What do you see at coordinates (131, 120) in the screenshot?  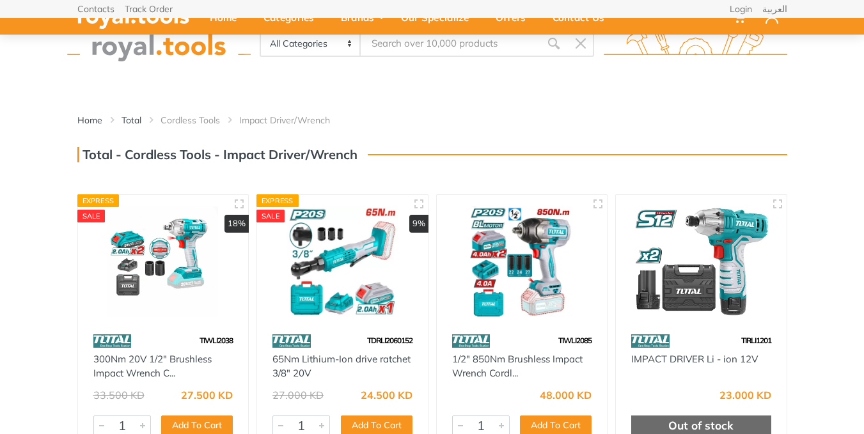 I see `a: Total` at bounding box center [131, 120].